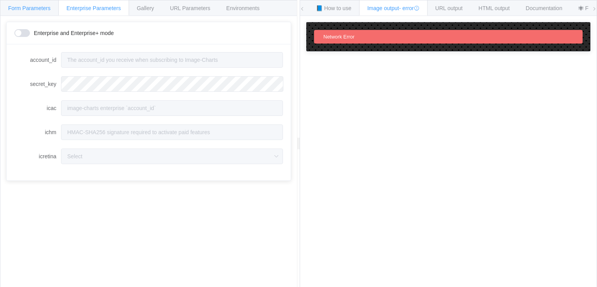 This screenshot has width=597, height=287. Describe the element at coordinates (29, 8) in the screenshot. I see `span: Form Parameters` at that location.